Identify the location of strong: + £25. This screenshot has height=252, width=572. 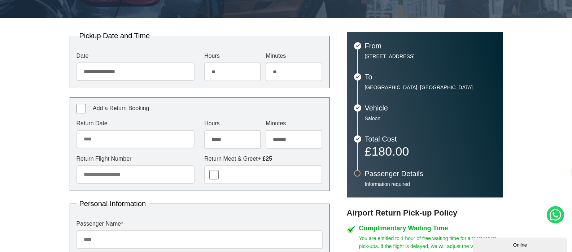
(265, 158).